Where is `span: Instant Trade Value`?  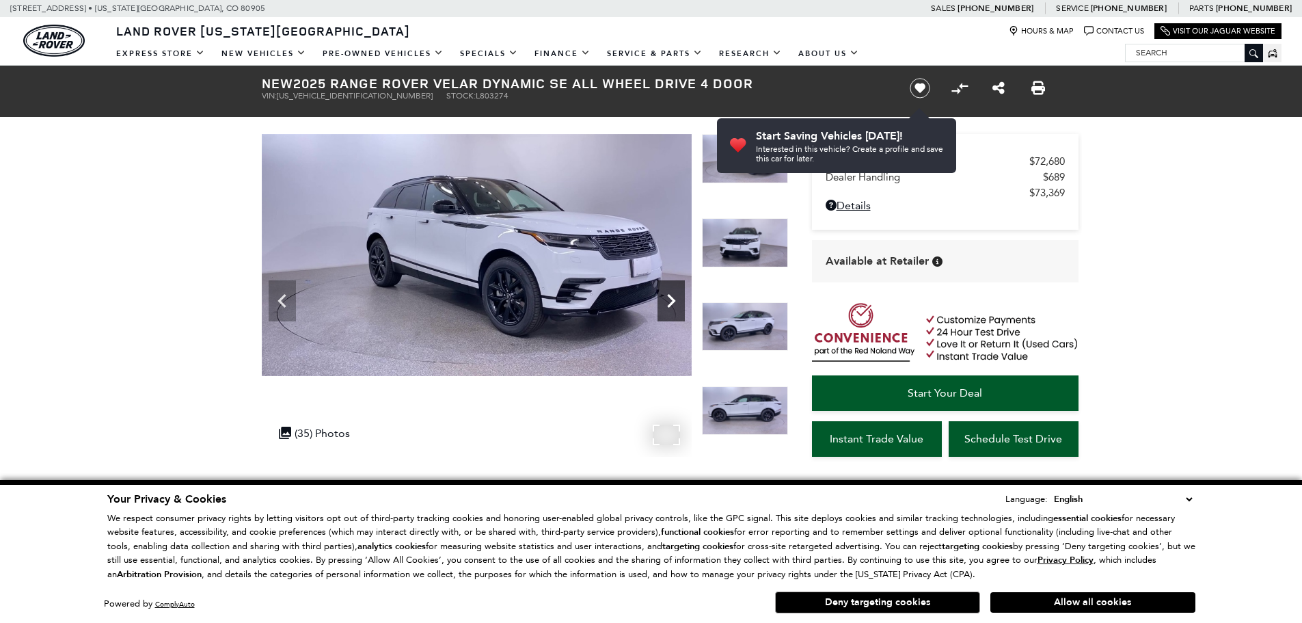
span: Instant Trade Value is located at coordinates (876, 438).